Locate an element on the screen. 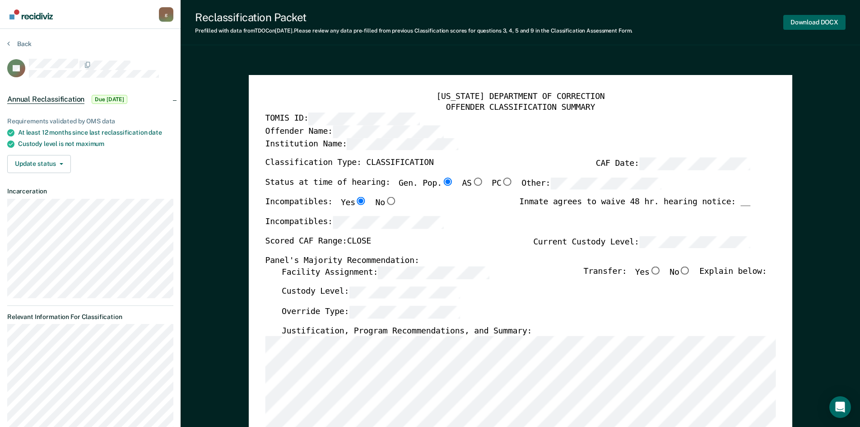 This screenshot has width=860, height=427. button: Update status is located at coordinates (39, 164).